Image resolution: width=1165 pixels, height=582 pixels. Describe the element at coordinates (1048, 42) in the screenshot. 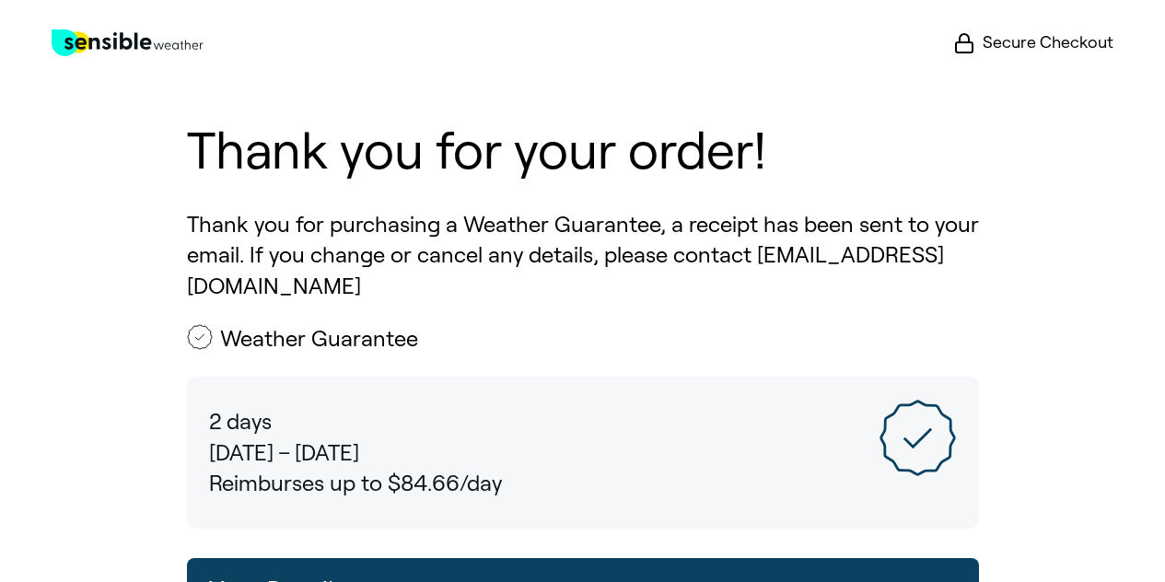

I see `span: Secure Checkout` at that location.